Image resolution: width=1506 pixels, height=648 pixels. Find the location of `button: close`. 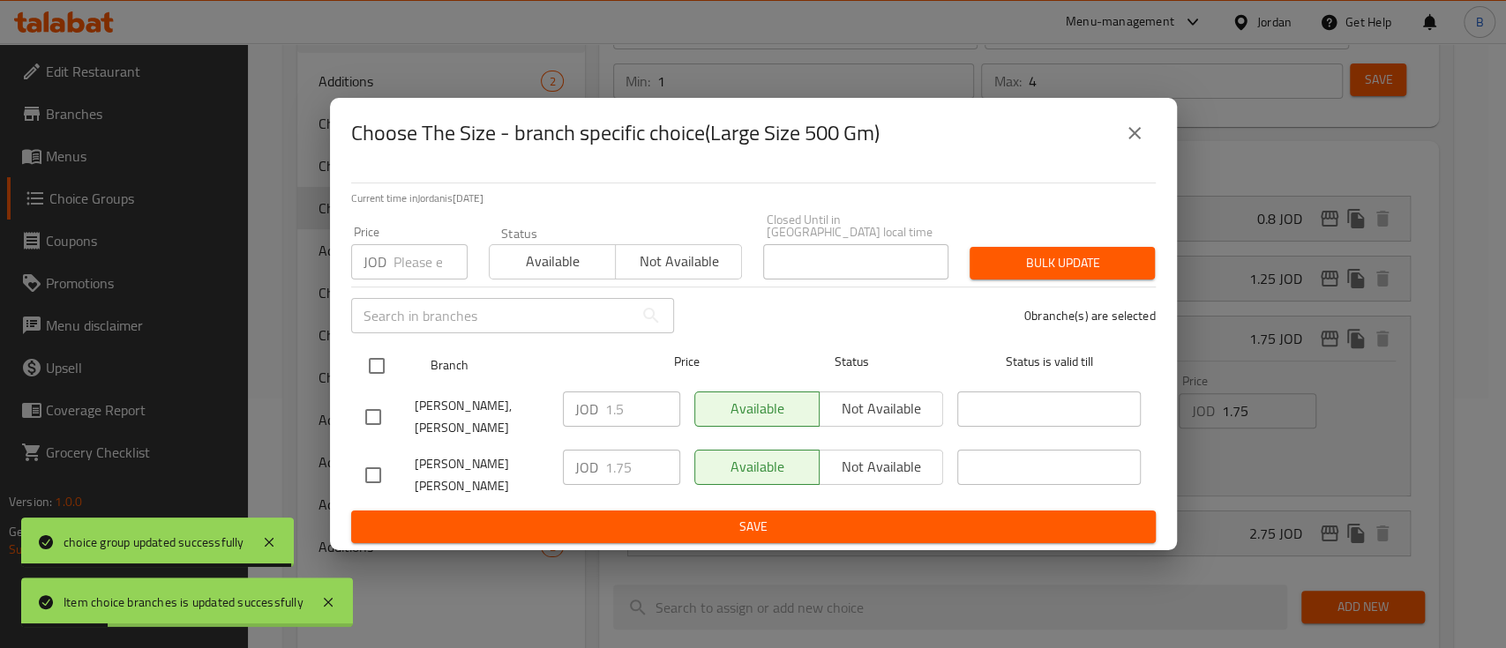

button: close is located at coordinates (1134, 133).